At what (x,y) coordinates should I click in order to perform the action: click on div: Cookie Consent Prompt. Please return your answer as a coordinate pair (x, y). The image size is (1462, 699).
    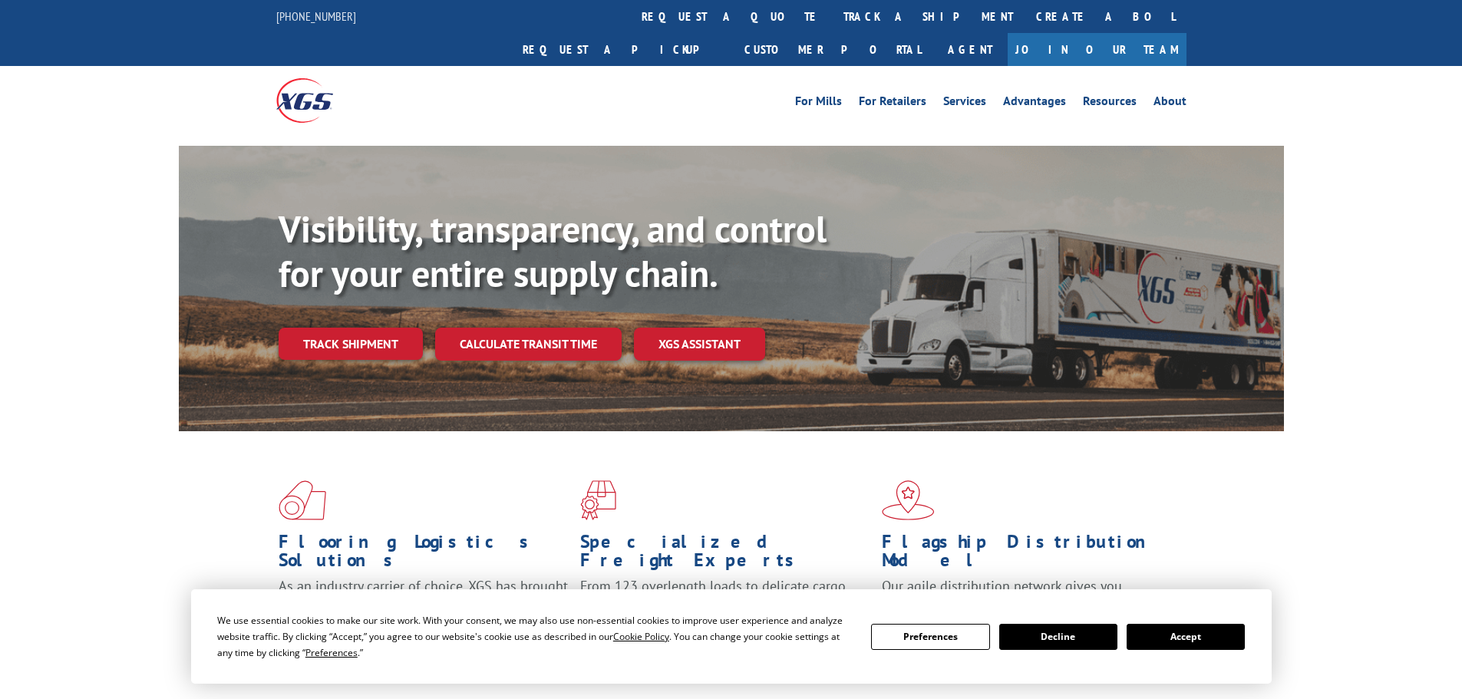
    Looking at the image, I should click on (731, 636).